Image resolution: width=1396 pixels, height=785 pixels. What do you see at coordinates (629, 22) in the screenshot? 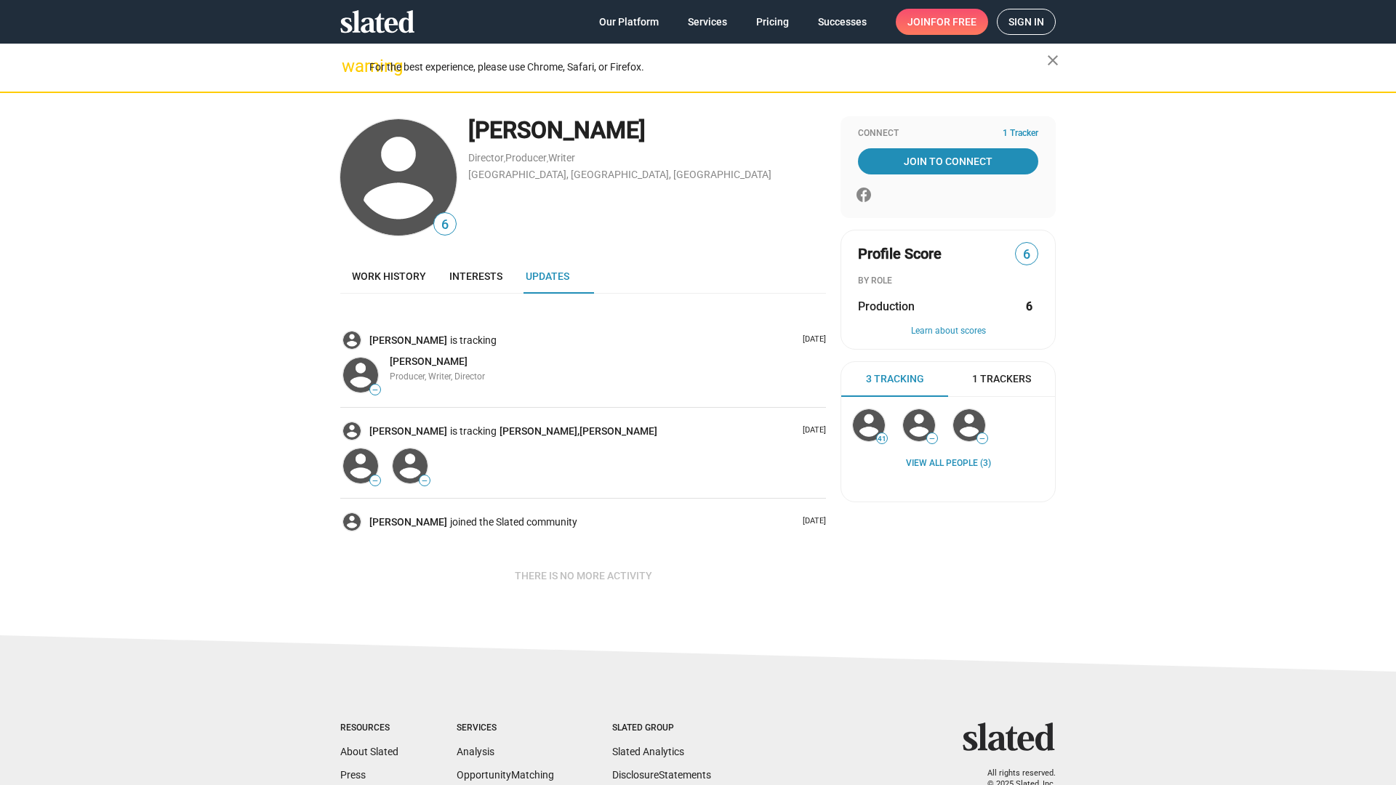
I see `a: Our Platform` at bounding box center [629, 22].